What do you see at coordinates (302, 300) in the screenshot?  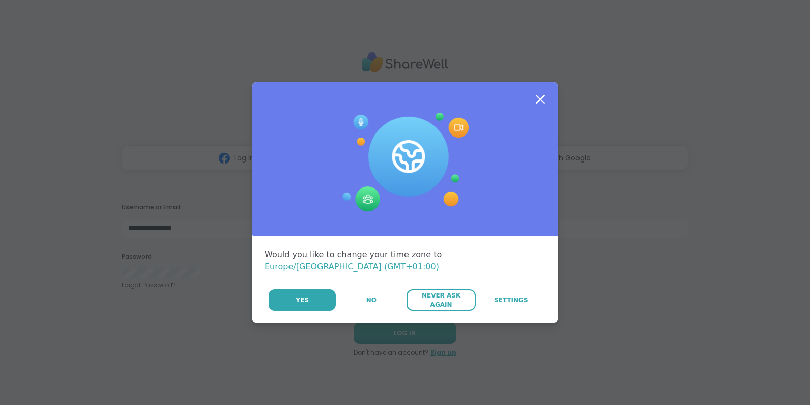 I see `span: Yes` at bounding box center [302, 300].